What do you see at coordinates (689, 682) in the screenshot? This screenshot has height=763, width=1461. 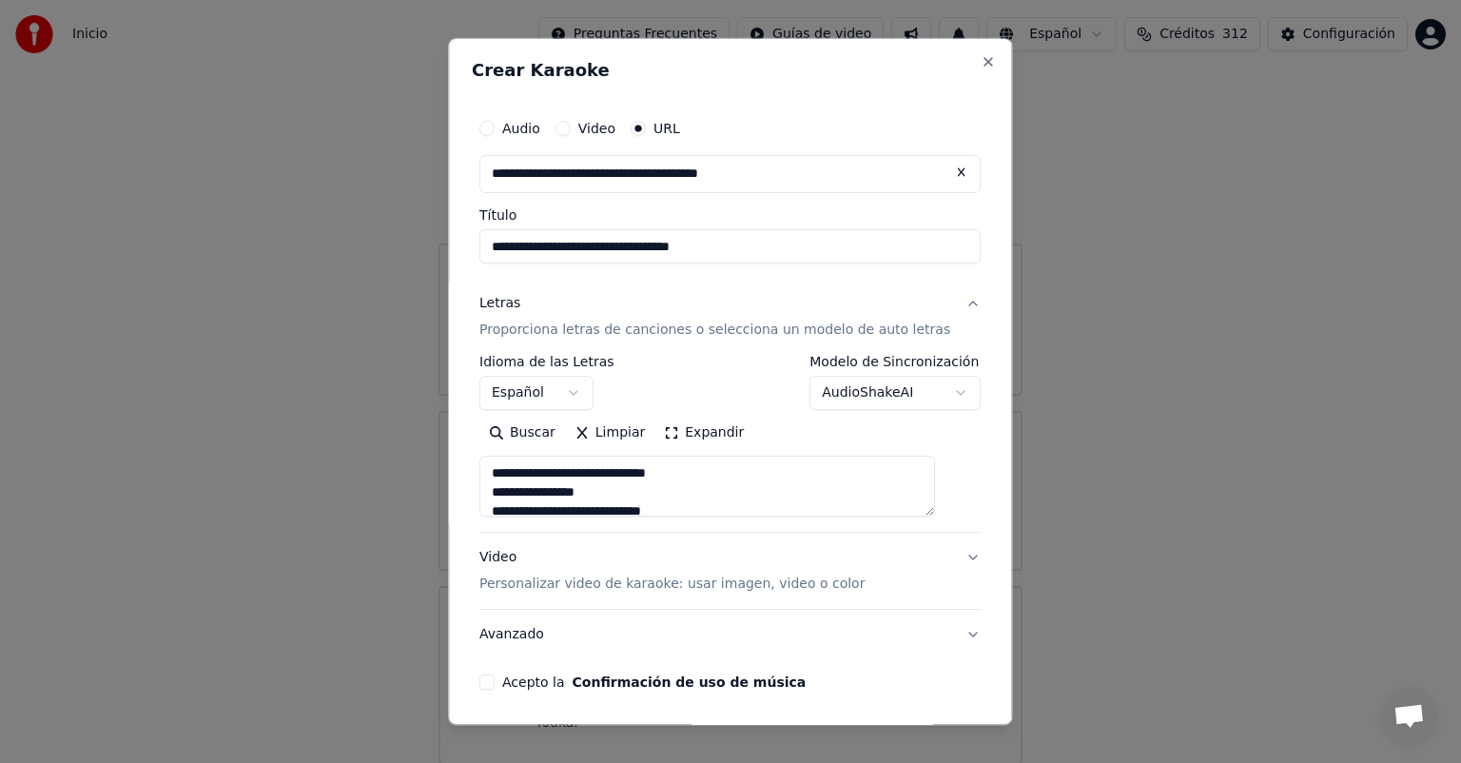 I see `button: Acepto la` at bounding box center [689, 682].